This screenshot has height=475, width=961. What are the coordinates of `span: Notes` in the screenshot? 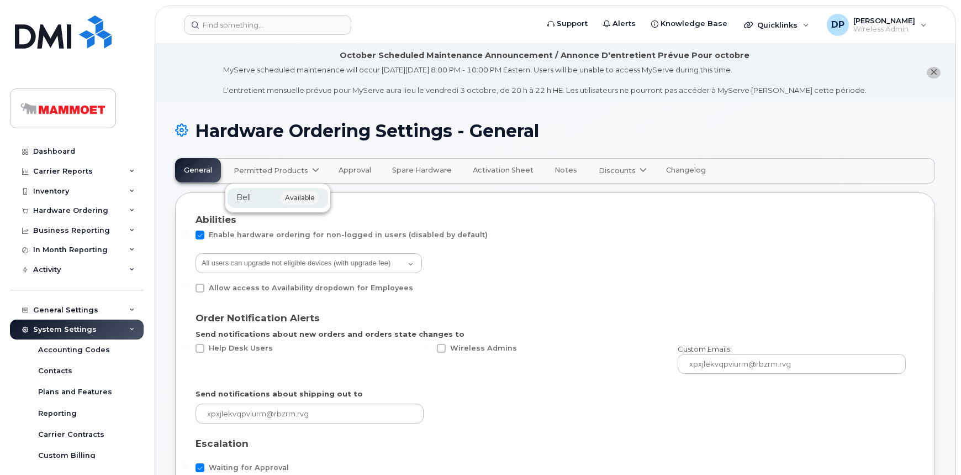 It's located at (566, 170).